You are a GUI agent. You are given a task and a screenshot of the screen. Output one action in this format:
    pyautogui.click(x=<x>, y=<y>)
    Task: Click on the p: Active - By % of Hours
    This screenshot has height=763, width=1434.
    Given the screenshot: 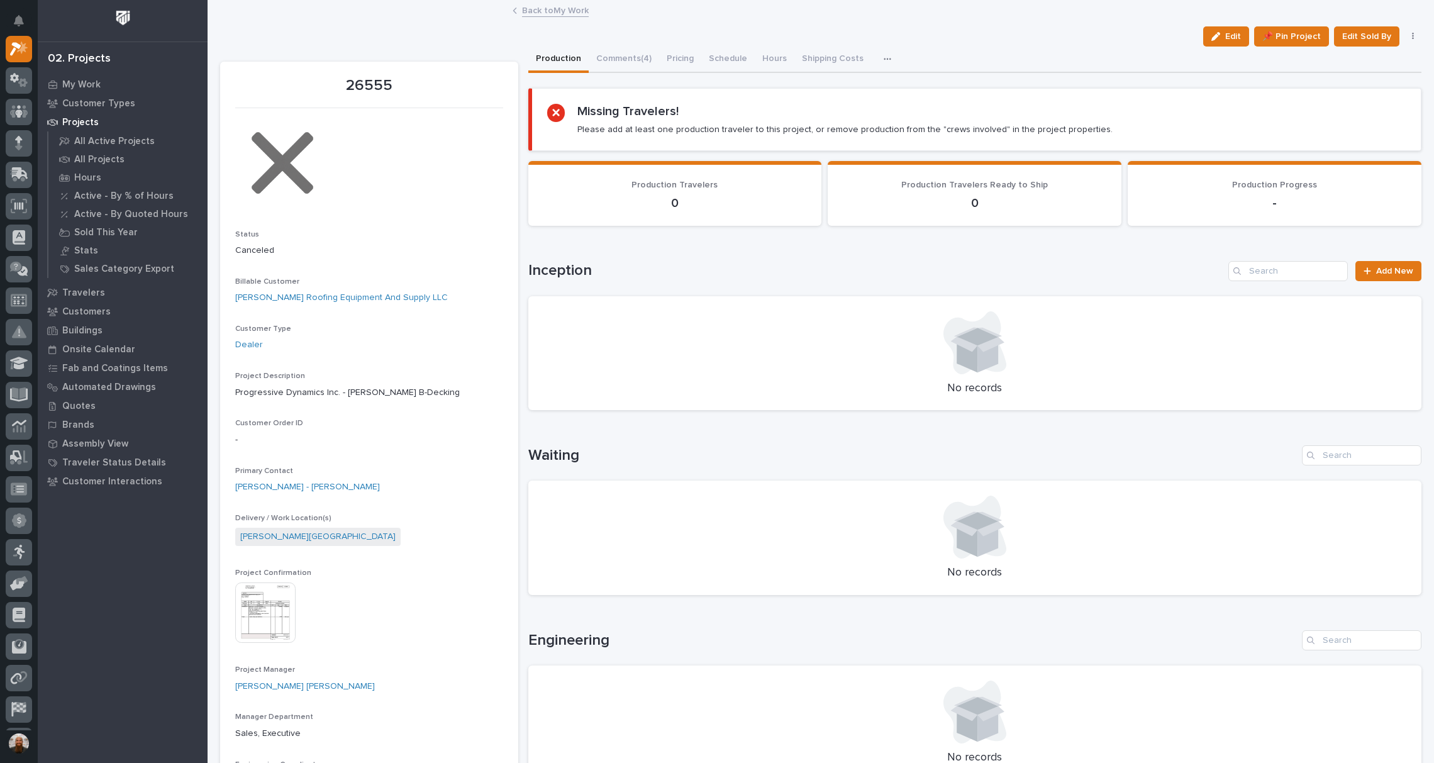 What is the action you would take?
    pyautogui.click(x=124, y=196)
    